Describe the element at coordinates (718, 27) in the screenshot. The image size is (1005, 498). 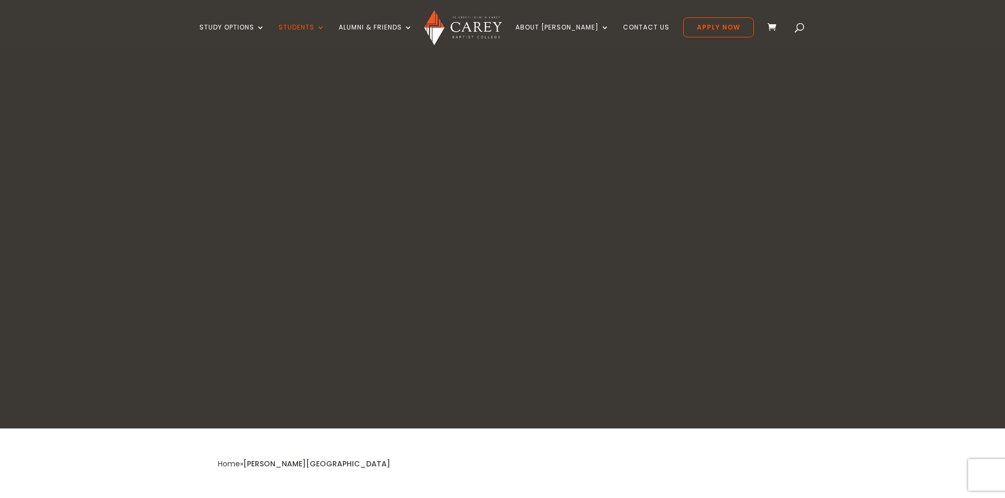
I see `a: Apply Now` at that location.